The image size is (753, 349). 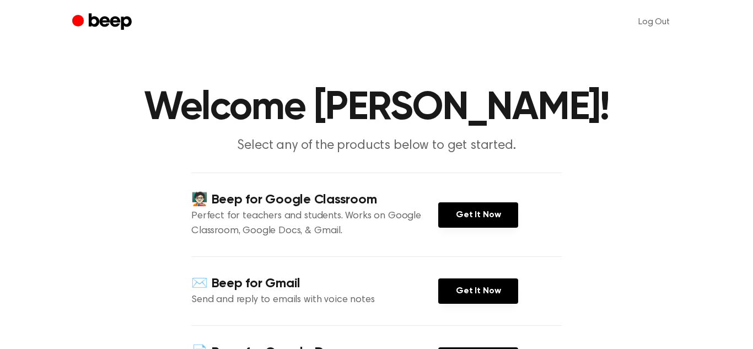 I want to click on p: Select any of the products below to get started., so click(x=377, y=146).